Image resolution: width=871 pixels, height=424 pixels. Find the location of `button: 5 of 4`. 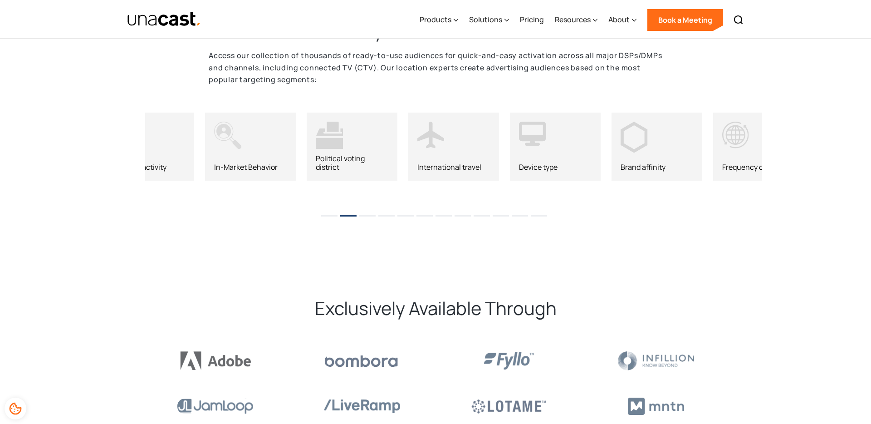

button: 5 of 4 is located at coordinates (405, 215).